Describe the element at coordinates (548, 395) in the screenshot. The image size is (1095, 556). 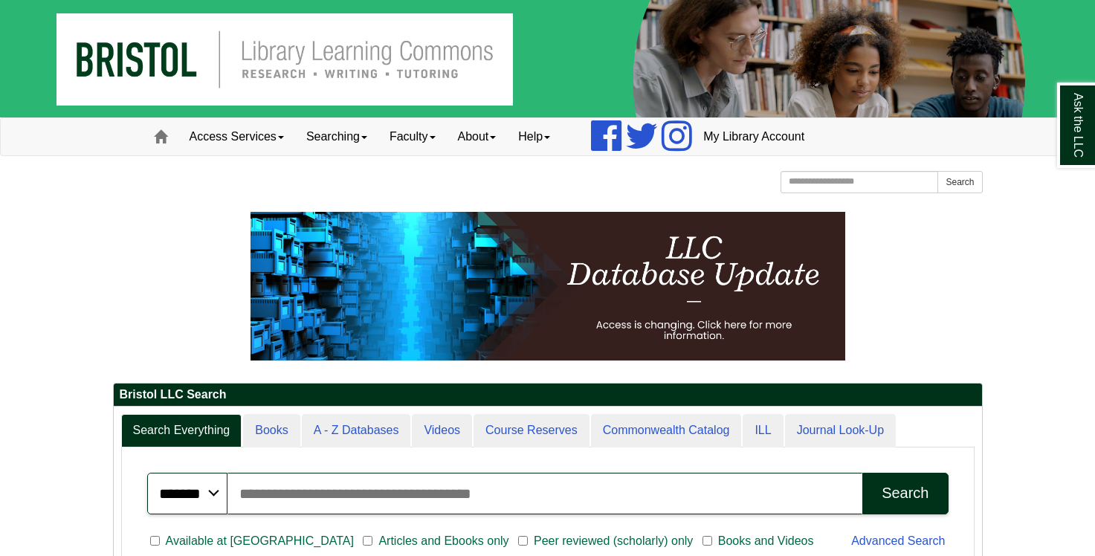
I see `h2: Bristol LLC Search` at that location.